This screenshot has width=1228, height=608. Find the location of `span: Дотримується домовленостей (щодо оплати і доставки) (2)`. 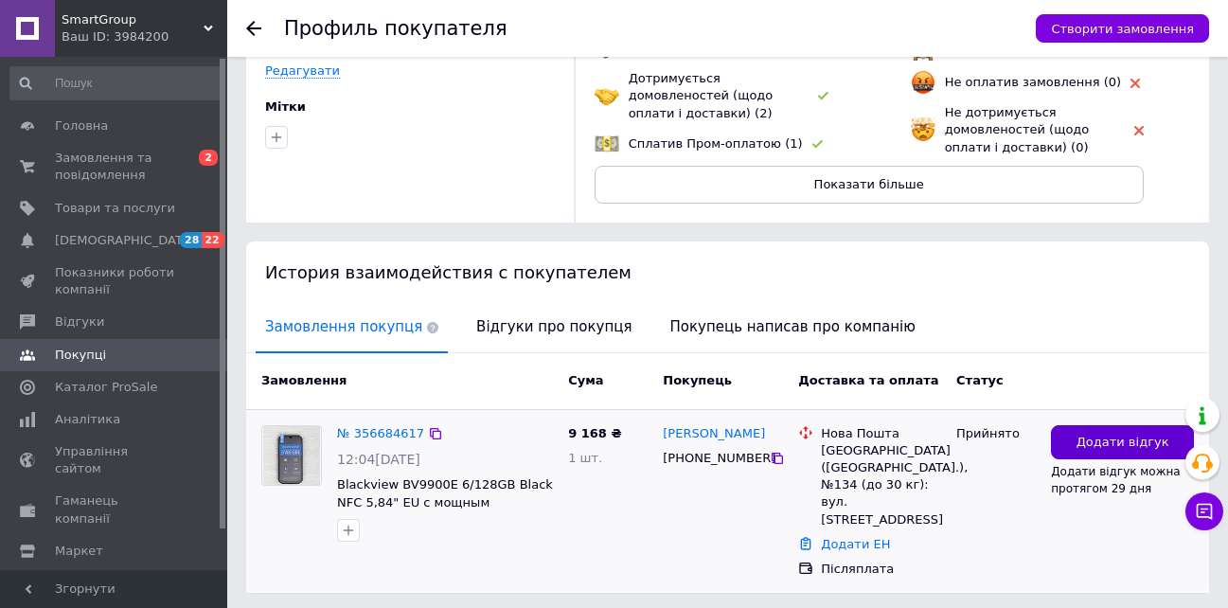

span: Дотримується домовленостей (щодо оплати і доставки) (2) is located at coordinates (701, 95).